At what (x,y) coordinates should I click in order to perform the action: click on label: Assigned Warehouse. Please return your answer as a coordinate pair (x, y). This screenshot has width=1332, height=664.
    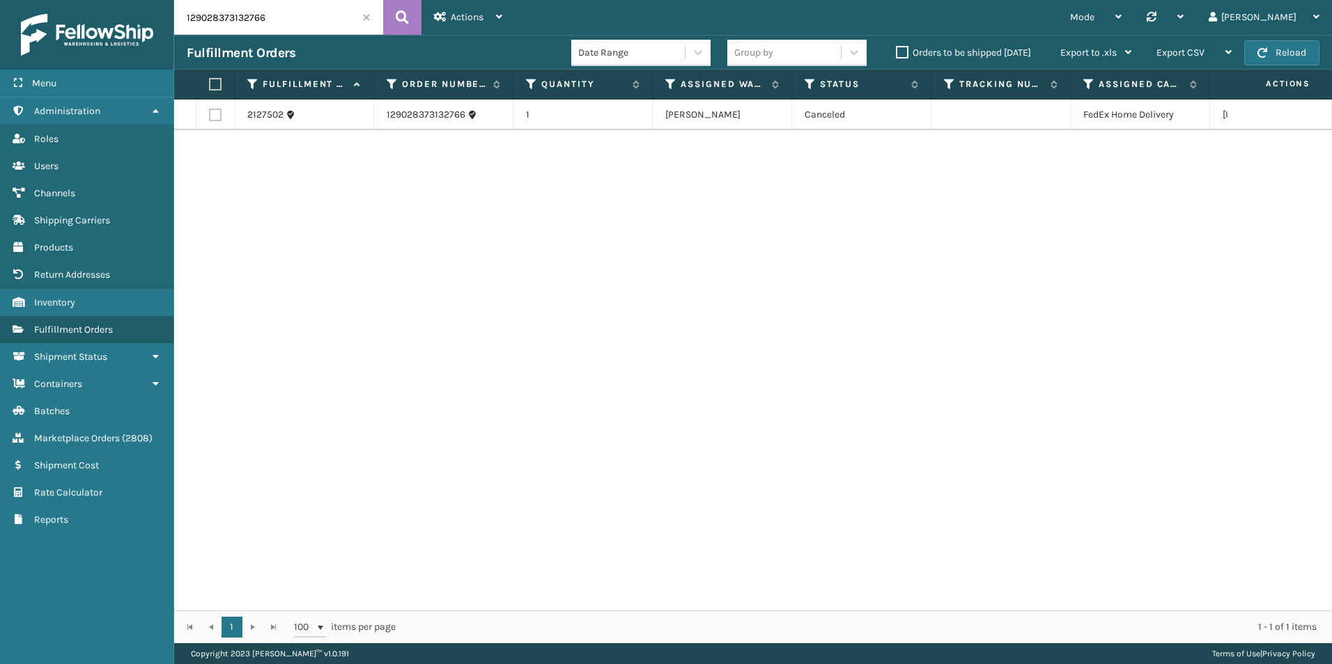
    Looking at the image, I should click on (722, 84).